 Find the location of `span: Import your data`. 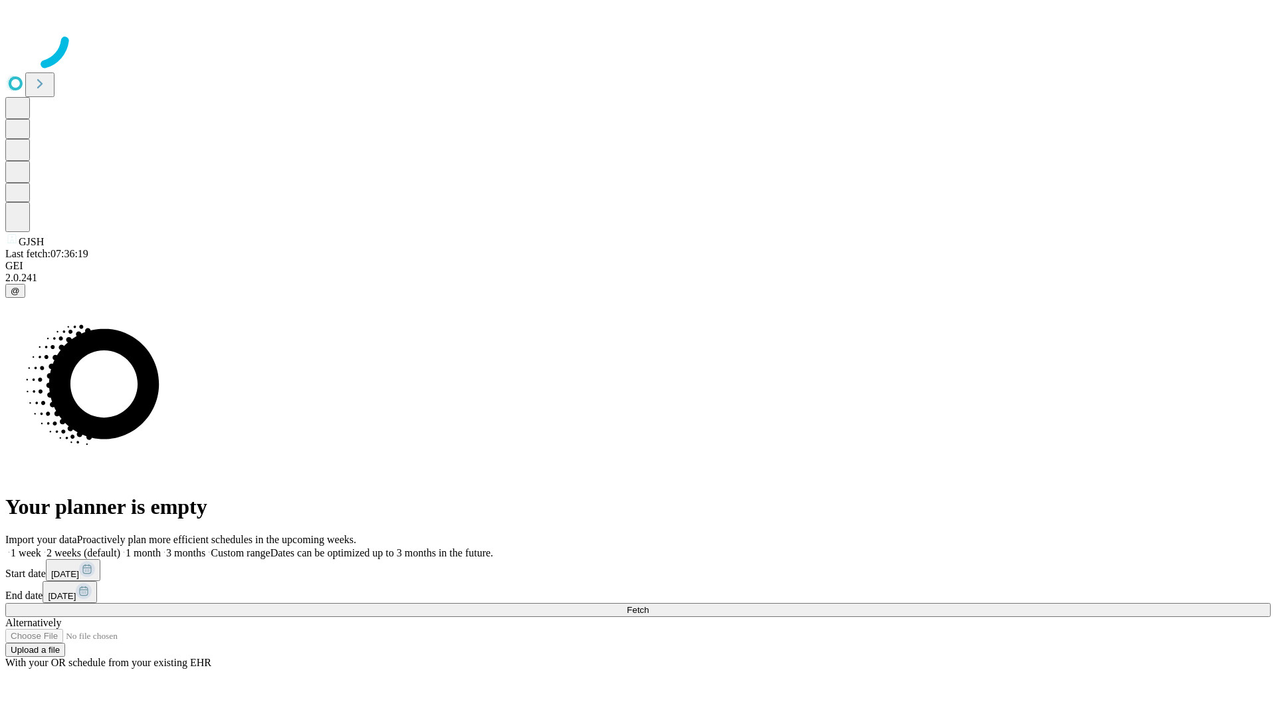

span: Import your data is located at coordinates (41, 539).